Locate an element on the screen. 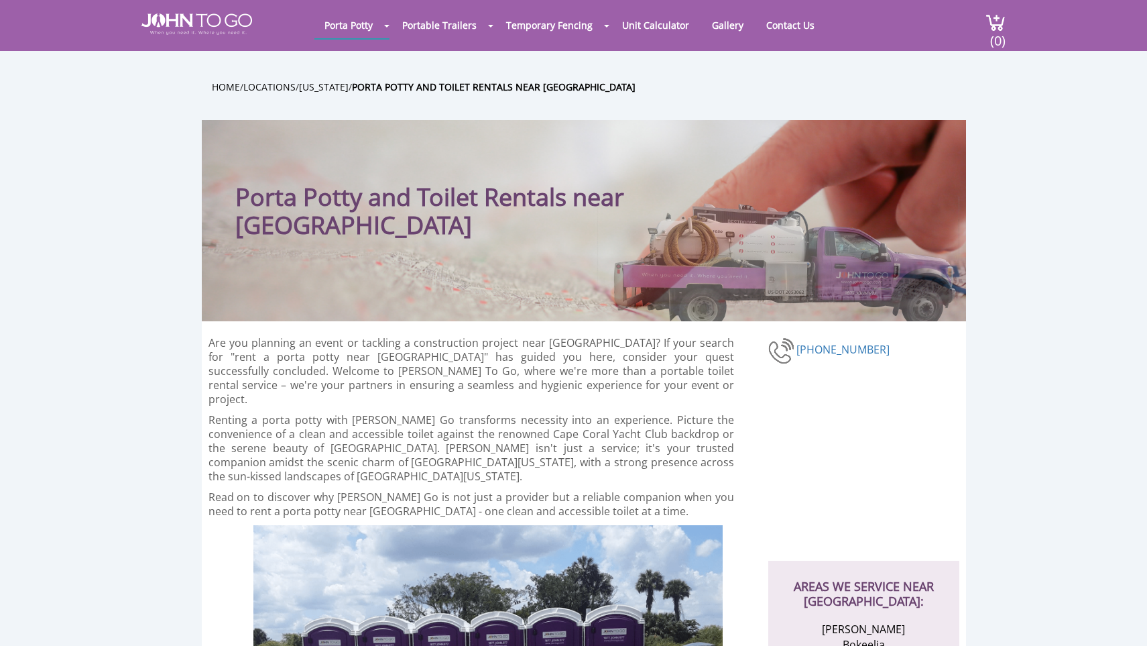  a: Porta Potty is located at coordinates (349, 25).